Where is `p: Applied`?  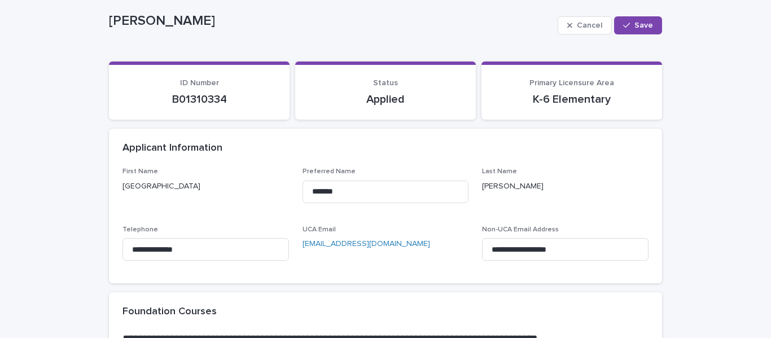
p: Applied is located at coordinates (386, 99).